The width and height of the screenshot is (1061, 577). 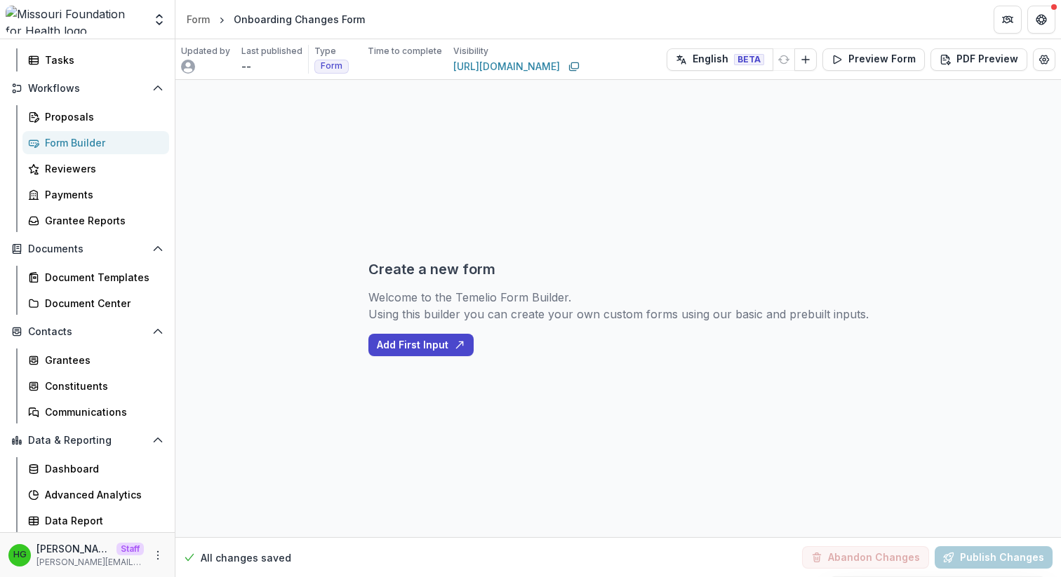 I want to click on button: Open Data & Reporting, so click(x=87, y=441).